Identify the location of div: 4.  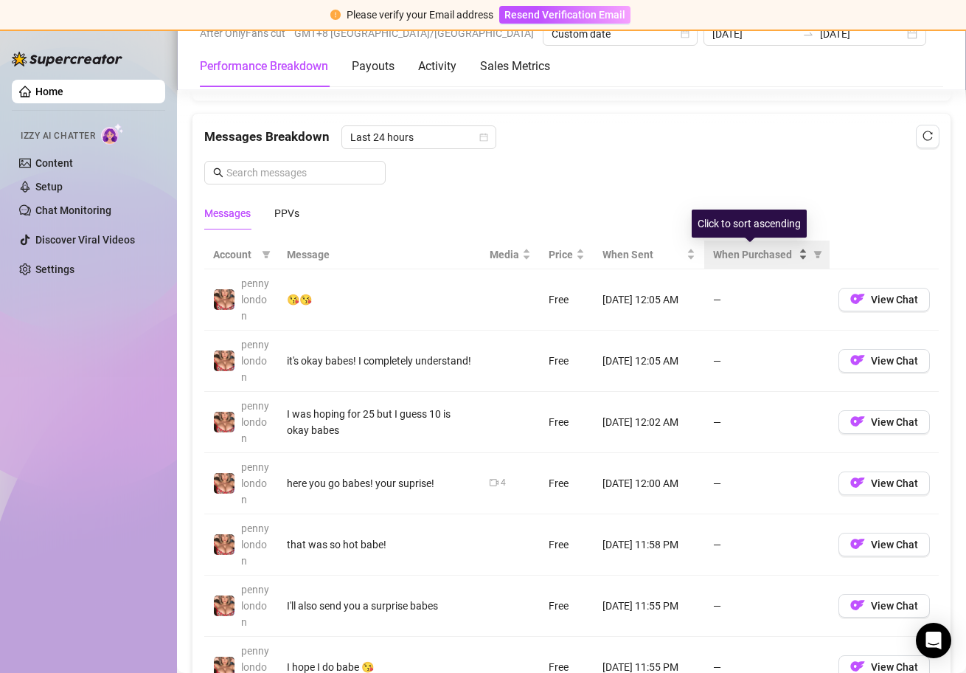
(503, 482).